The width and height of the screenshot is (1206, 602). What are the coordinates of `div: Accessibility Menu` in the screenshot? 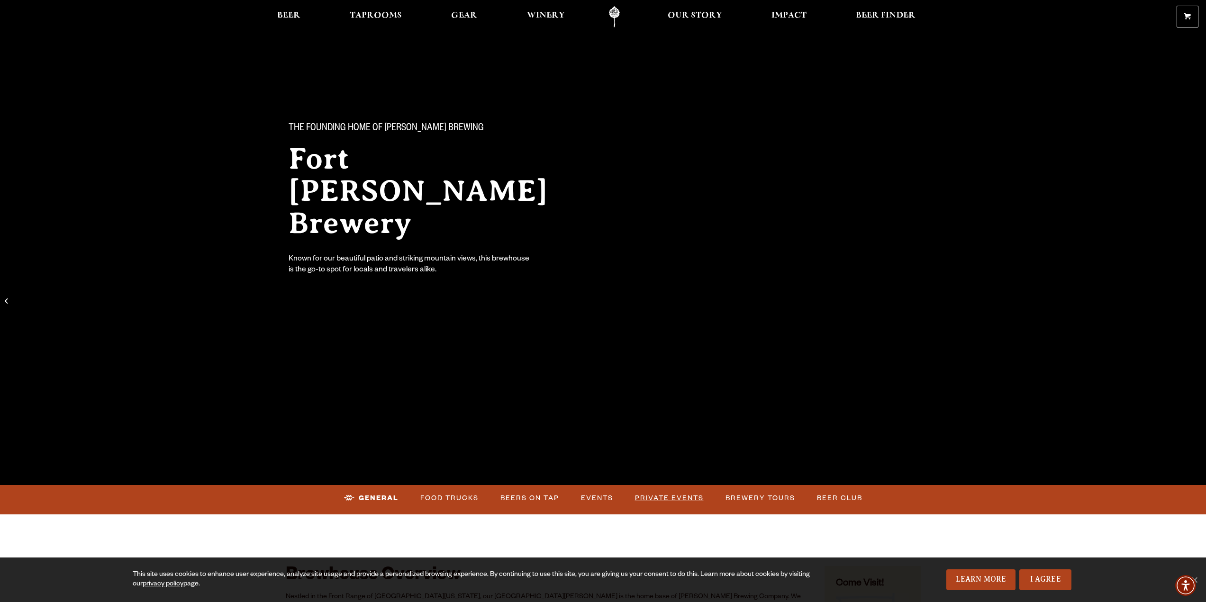 It's located at (1186, 586).